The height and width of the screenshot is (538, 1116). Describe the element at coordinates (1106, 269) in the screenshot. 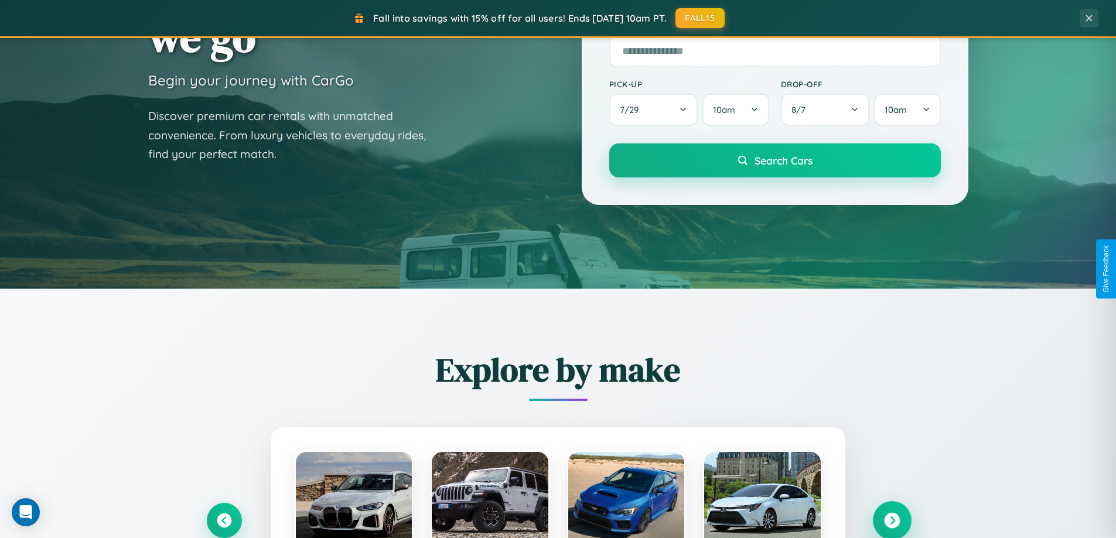

I see `div: Give Feedback` at that location.